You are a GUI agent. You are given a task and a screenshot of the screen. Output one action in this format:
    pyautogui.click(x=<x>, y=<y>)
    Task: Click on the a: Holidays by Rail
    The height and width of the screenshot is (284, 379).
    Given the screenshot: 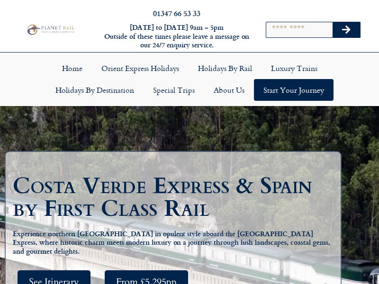 What is the action you would take?
    pyautogui.click(x=225, y=68)
    